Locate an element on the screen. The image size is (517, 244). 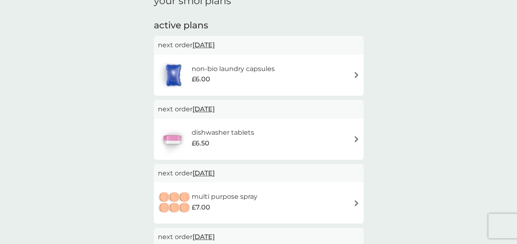
span: £7.00 is located at coordinates (201, 208).